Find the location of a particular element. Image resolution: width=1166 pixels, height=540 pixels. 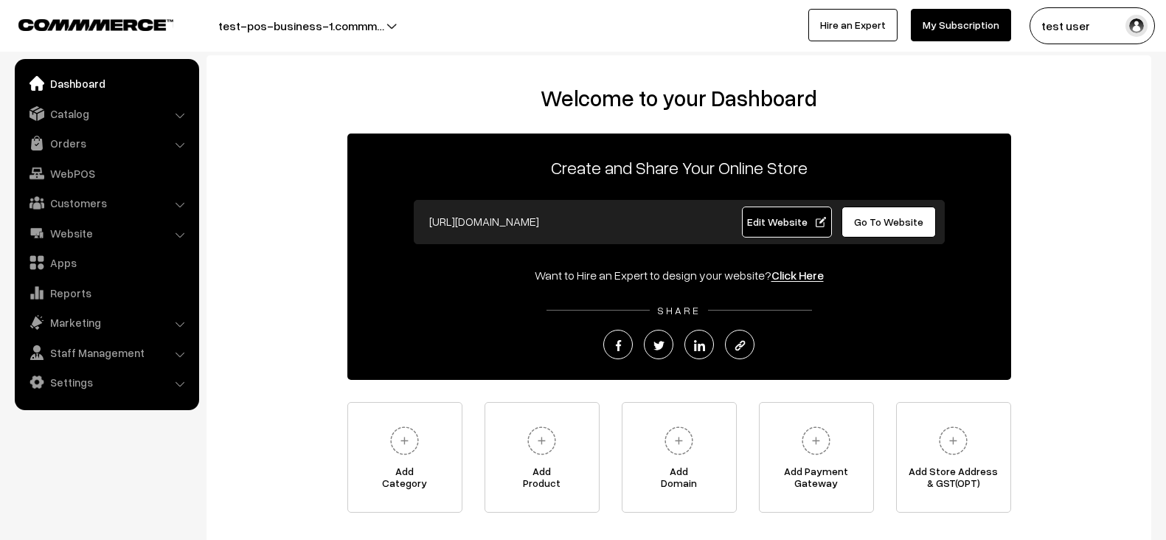

span: Add Product is located at coordinates (542, 480).